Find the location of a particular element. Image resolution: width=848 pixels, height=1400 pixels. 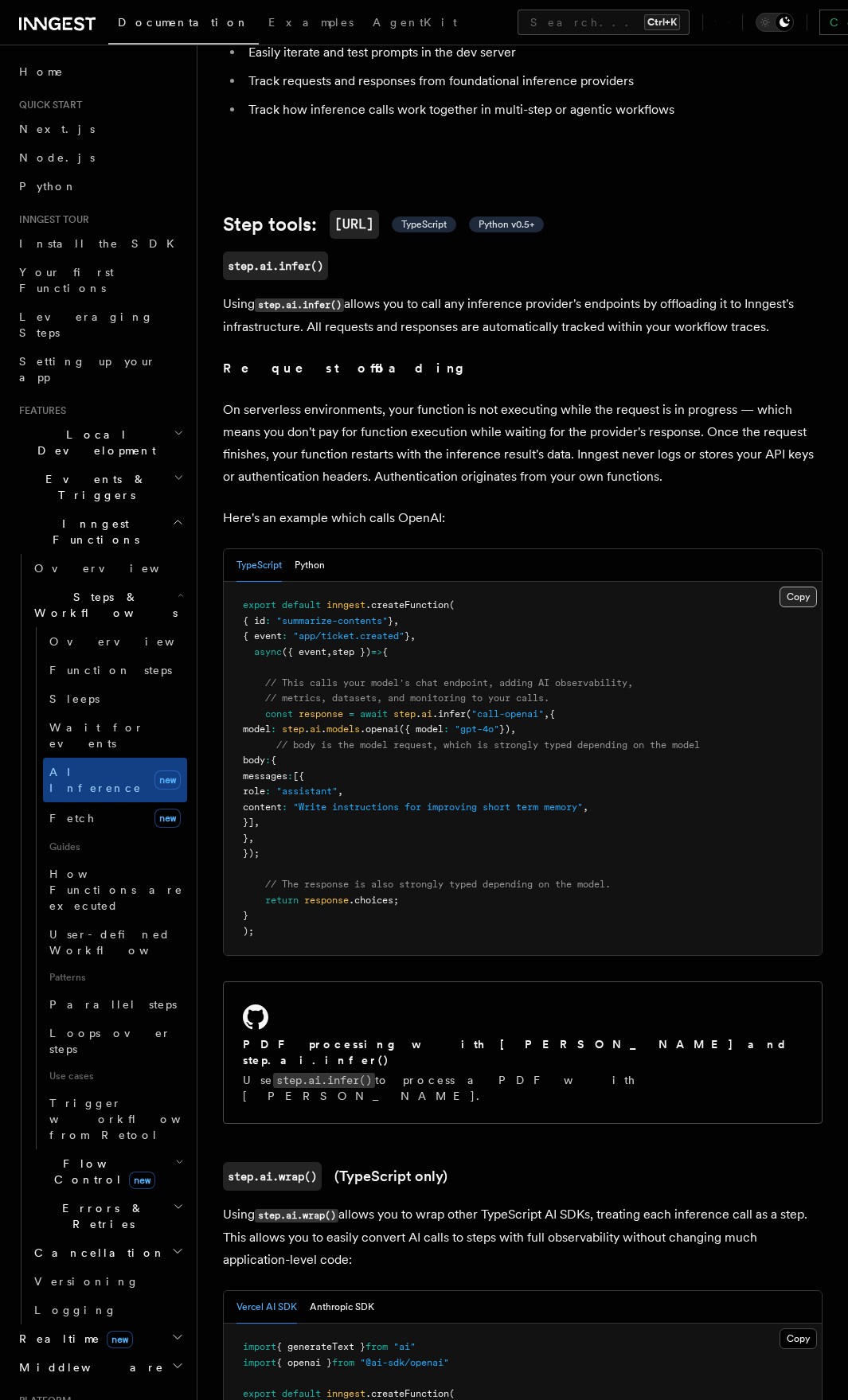

span: "@ai-sdk/openai" is located at coordinates (405, 1363).